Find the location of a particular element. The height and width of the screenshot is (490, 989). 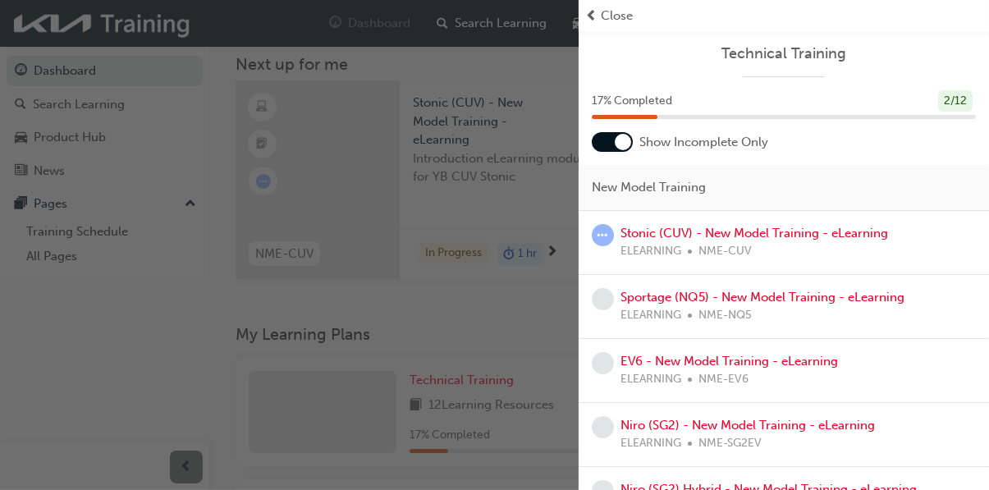

span: Show Incomplete Only is located at coordinates (704, 142).